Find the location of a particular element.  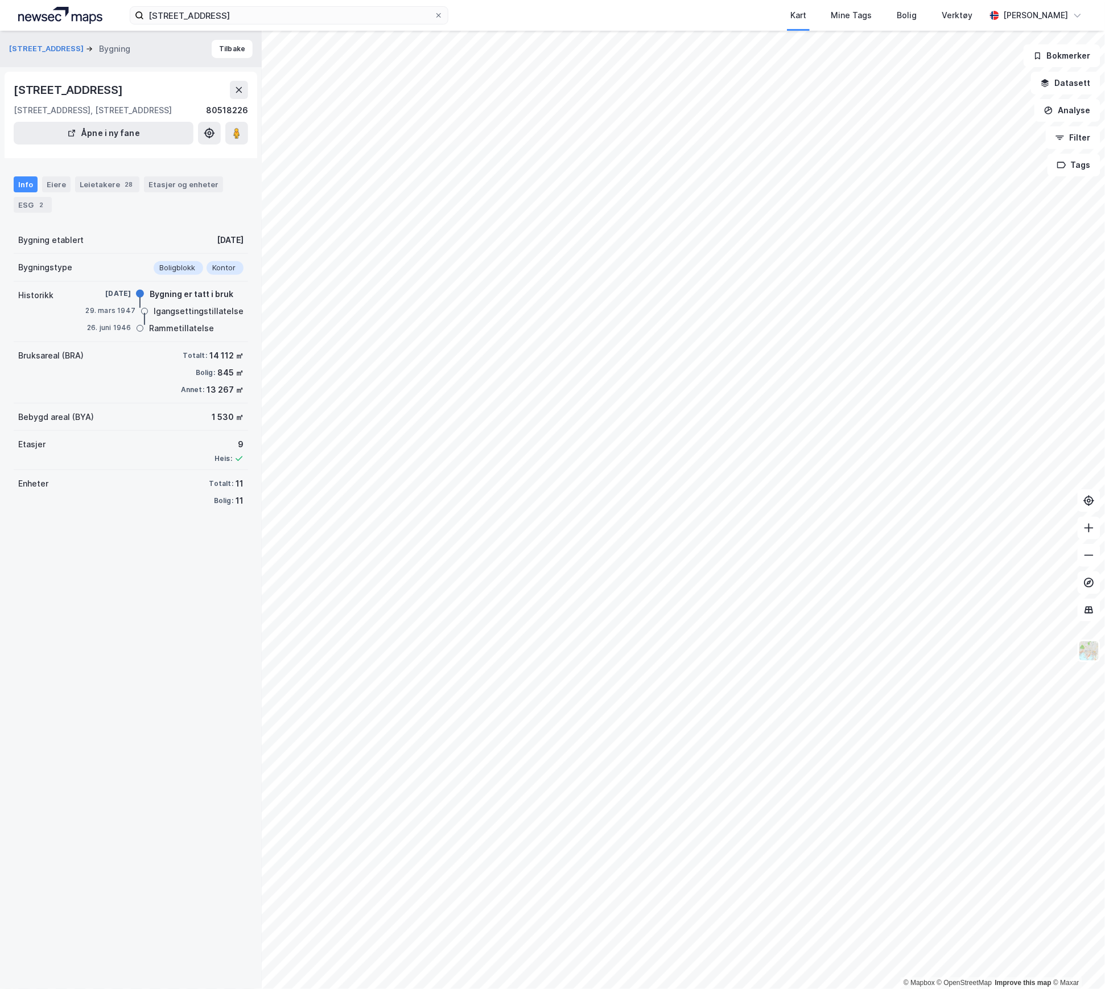

input: Søk på adresse, matrikkel, gårdeiere, leietakere eller personer is located at coordinates (289, 15).